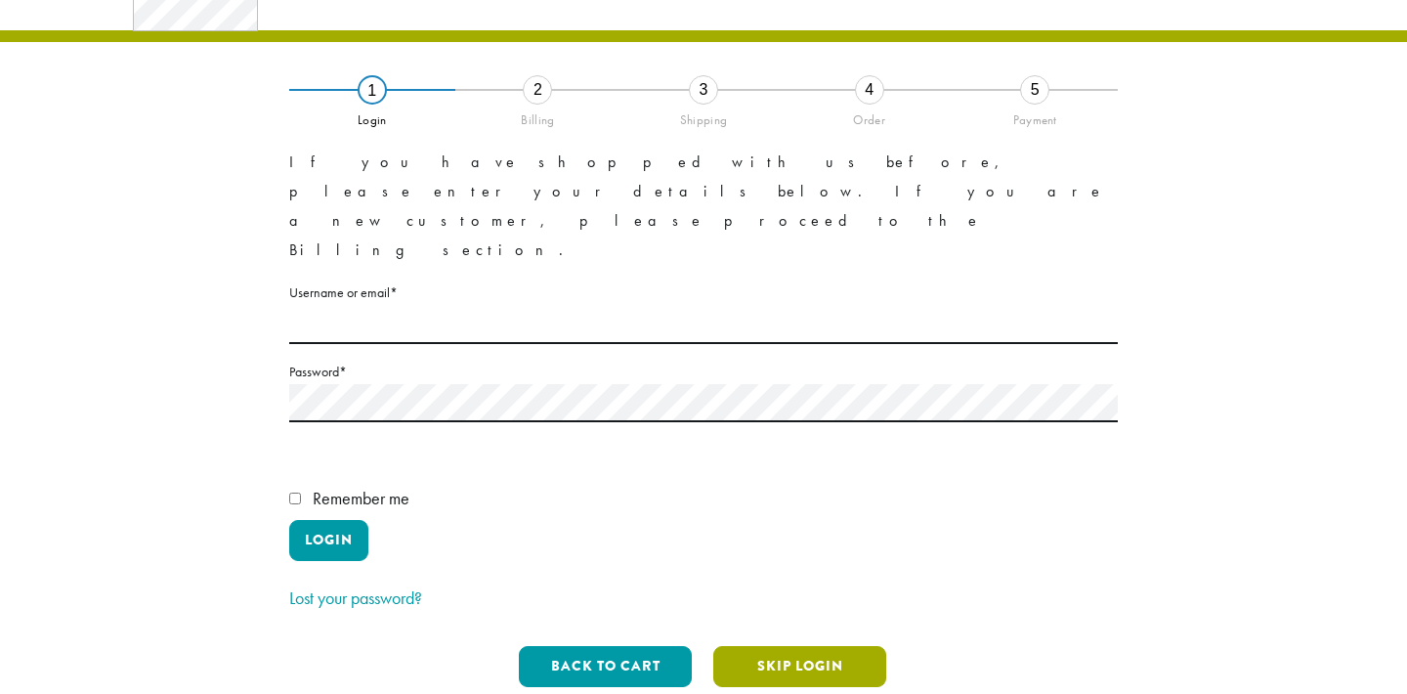  What do you see at coordinates (328, 540) in the screenshot?
I see `button: Login` at bounding box center [328, 540].